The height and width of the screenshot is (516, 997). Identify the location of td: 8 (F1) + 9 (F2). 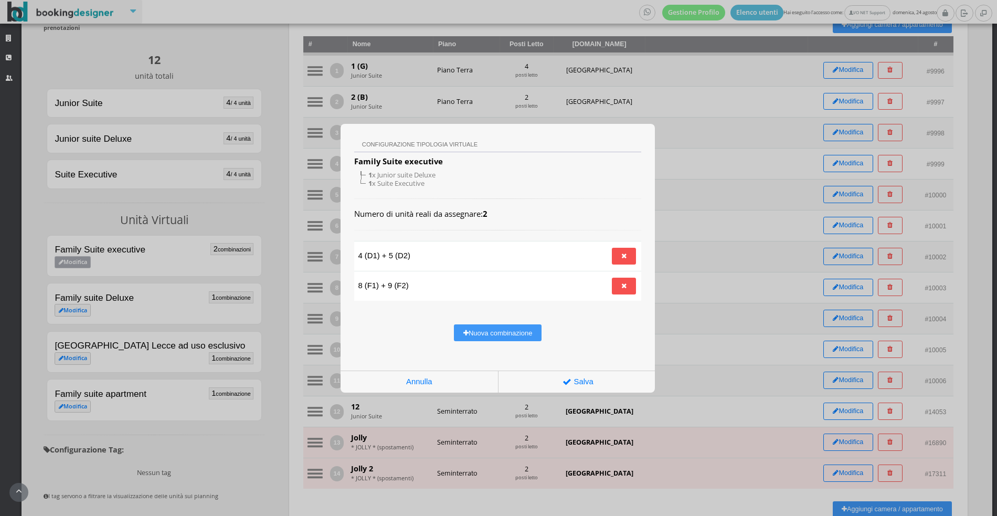
(438, 285).